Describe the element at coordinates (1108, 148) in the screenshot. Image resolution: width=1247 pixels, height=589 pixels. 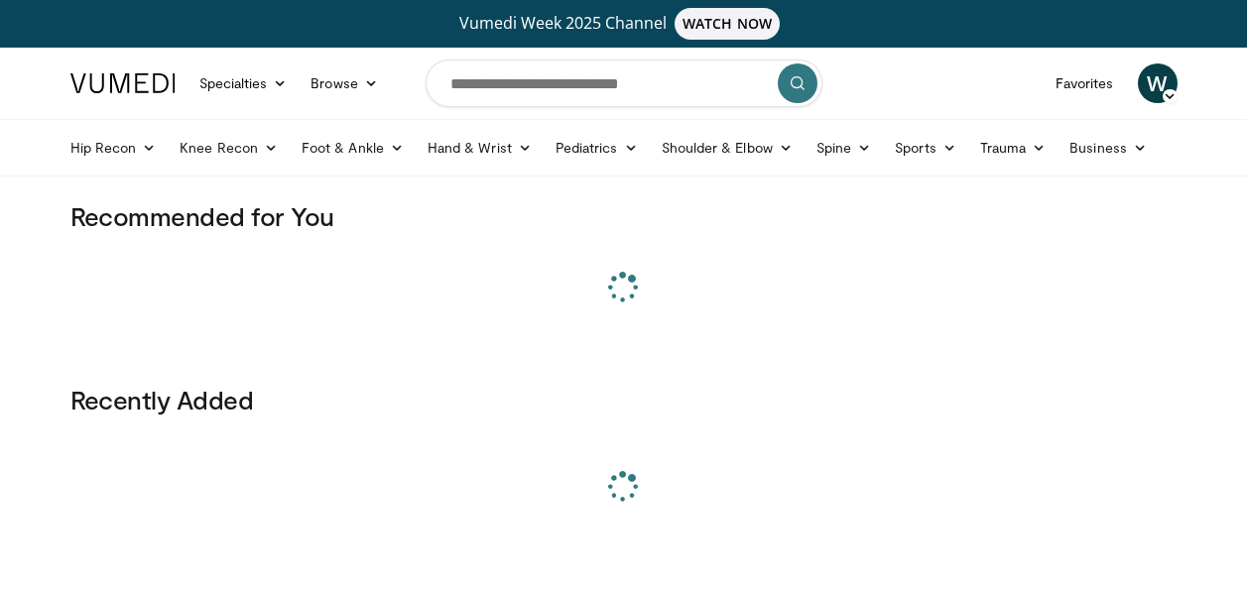
I see `a: Business` at that location.